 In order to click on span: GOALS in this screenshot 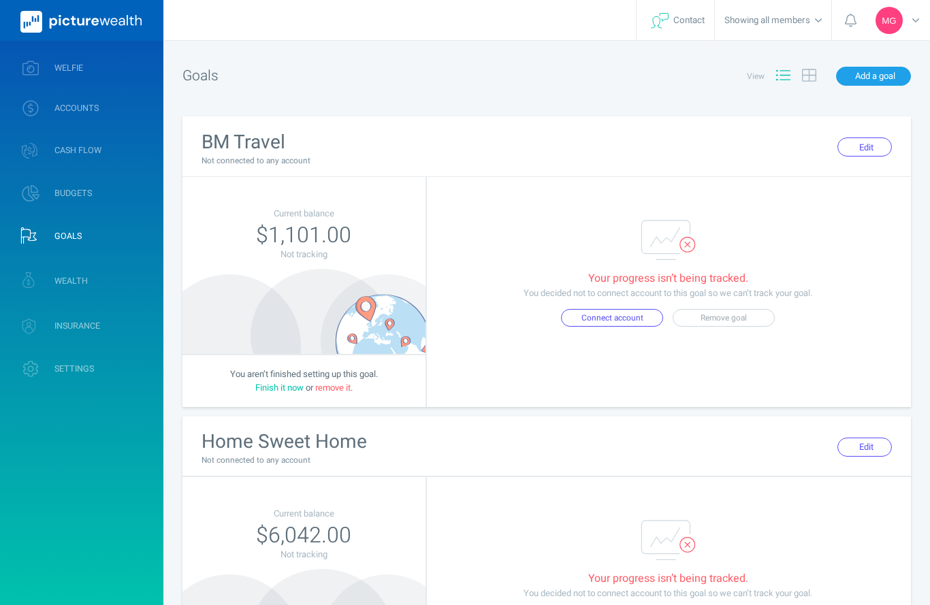, I will do `click(68, 236)`.